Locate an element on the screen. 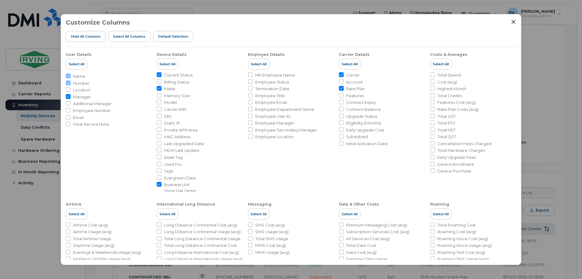 The width and height of the screenshot is (582, 279). span: Rate Plan is located at coordinates (356, 88).